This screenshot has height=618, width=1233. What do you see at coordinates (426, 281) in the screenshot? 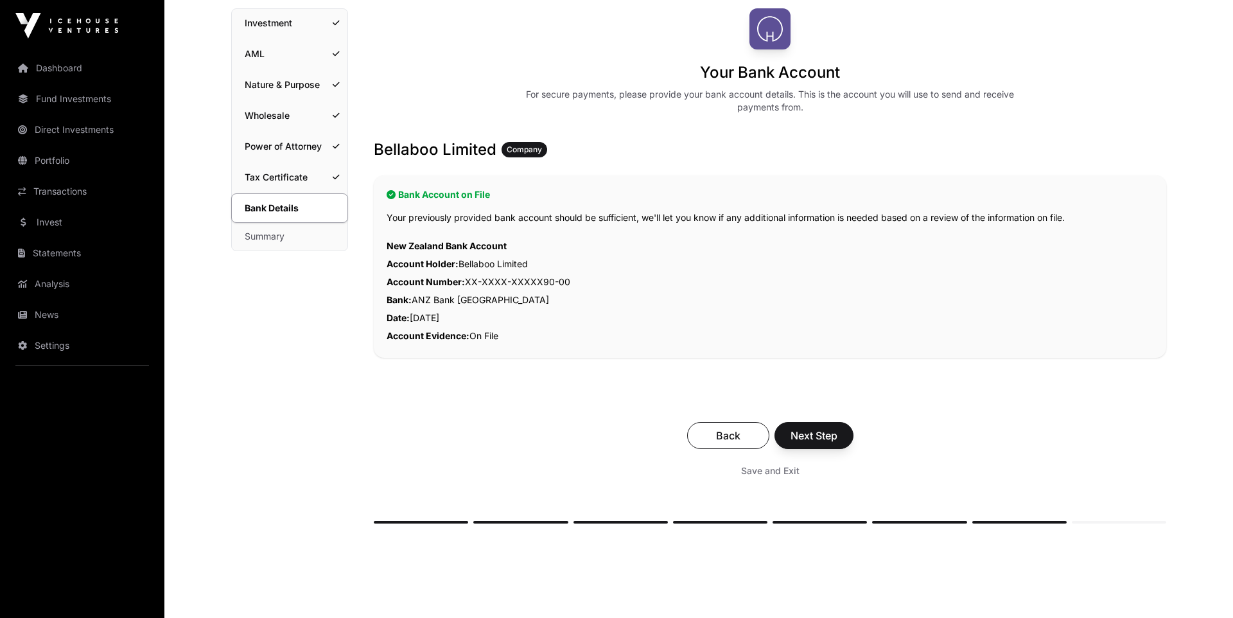
I see `span: Account Number:` at bounding box center [426, 281].